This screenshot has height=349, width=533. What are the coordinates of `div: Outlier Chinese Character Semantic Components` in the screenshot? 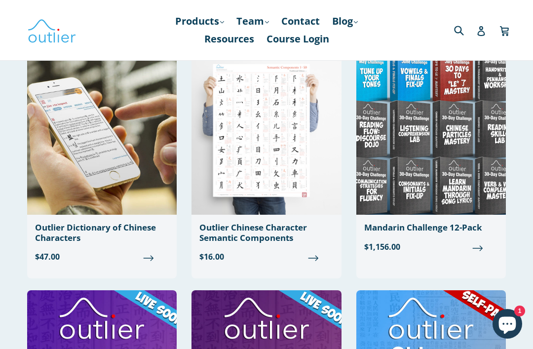 It's located at (266, 233).